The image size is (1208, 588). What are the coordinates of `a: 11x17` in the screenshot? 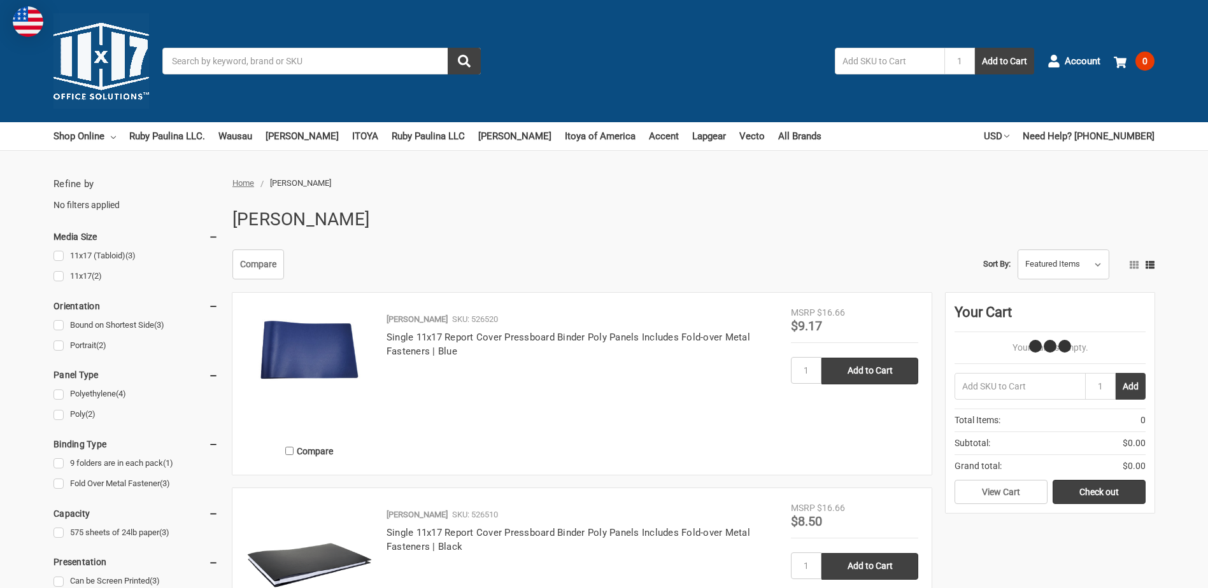 It's located at (136, 276).